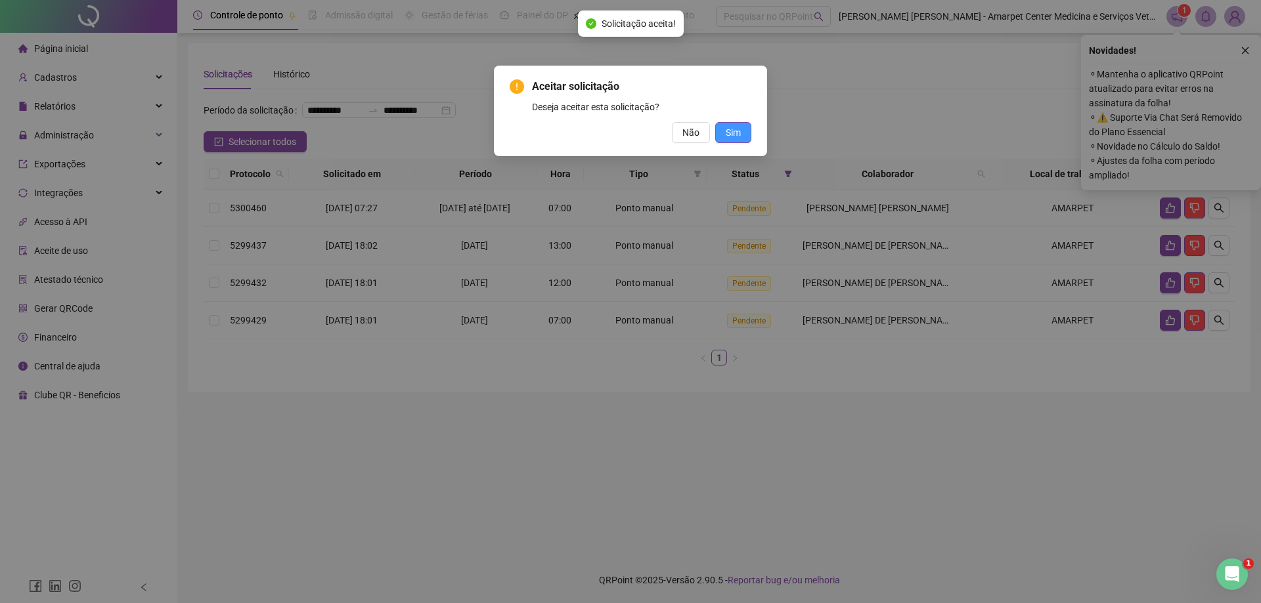 This screenshot has height=603, width=1261. What do you see at coordinates (733, 133) in the screenshot?
I see `span: Sim` at bounding box center [733, 133].